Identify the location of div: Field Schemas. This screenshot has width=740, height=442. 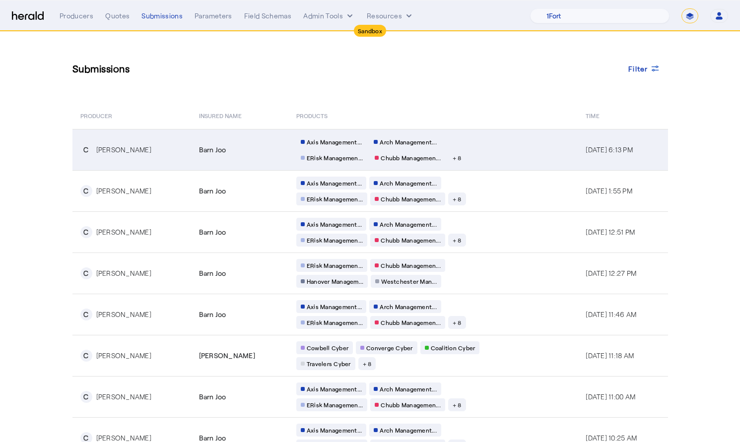
(268, 16).